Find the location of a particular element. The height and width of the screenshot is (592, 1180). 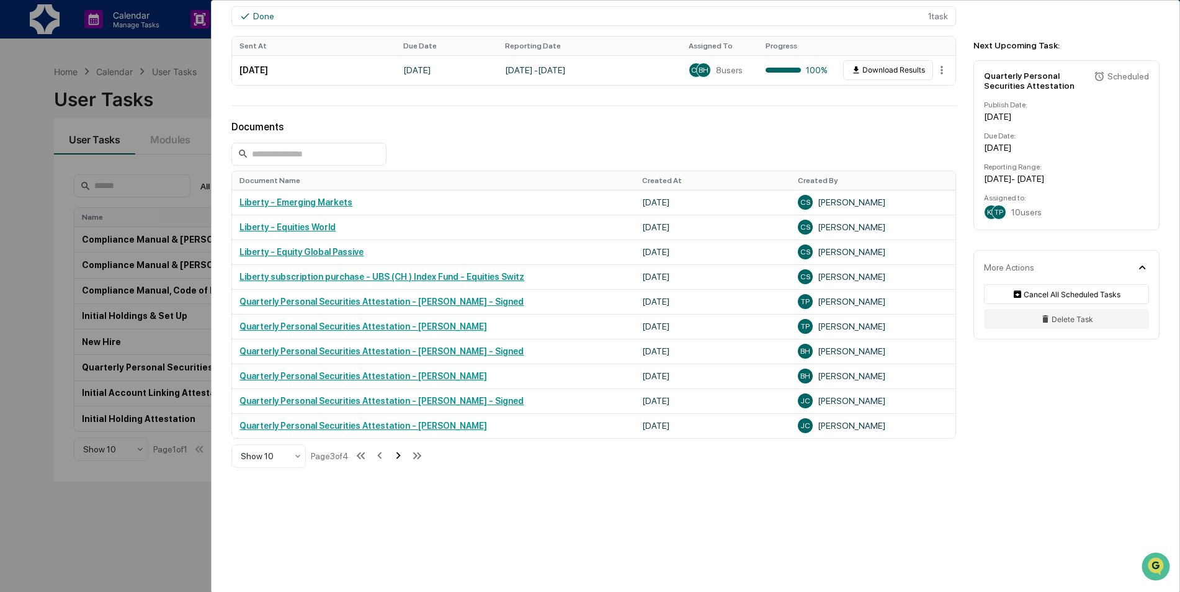

span: 10 users is located at coordinates (1026, 212).